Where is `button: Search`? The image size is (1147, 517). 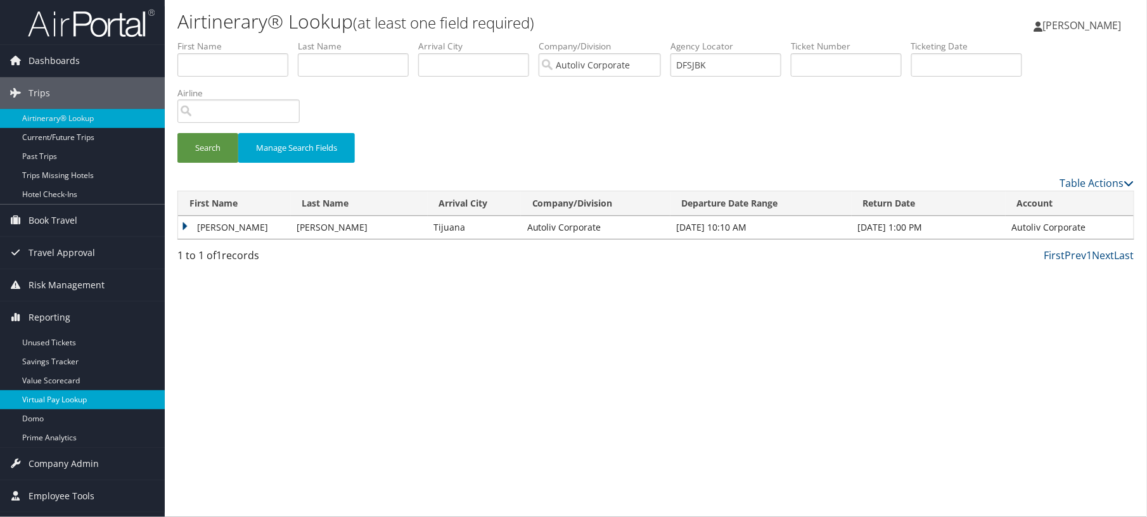
button: Search is located at coordinates (208, 148).